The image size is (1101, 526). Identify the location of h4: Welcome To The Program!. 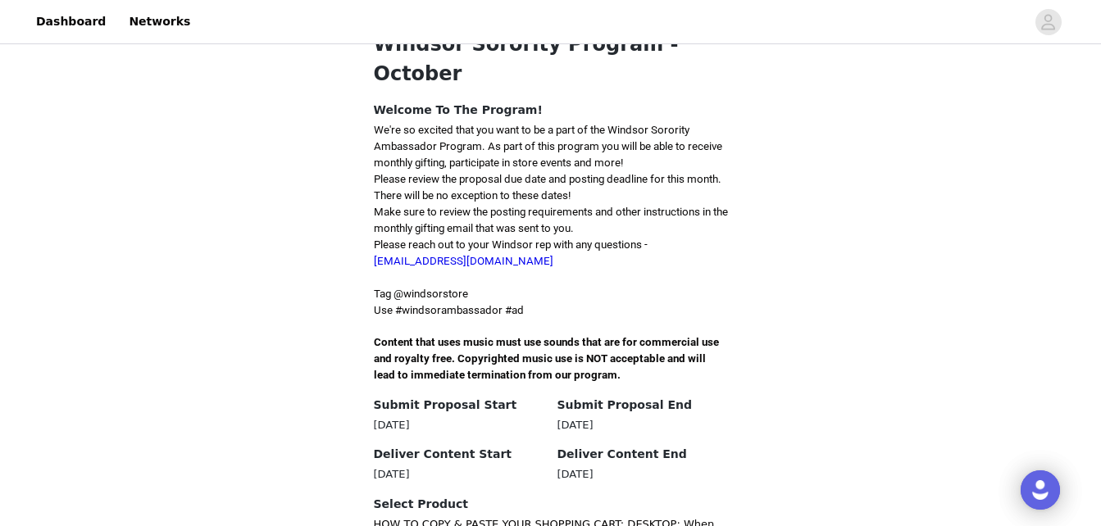
(551, 110).